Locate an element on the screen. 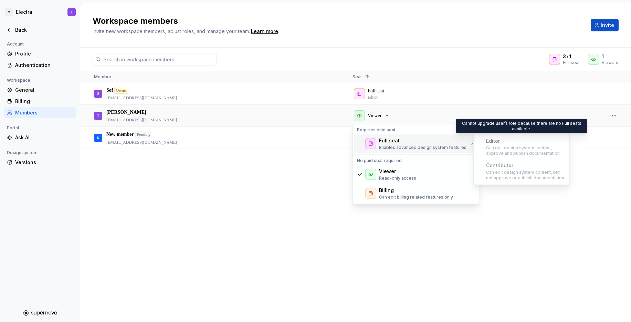  a: Supernova Logo is located at coordinates (40, 313).